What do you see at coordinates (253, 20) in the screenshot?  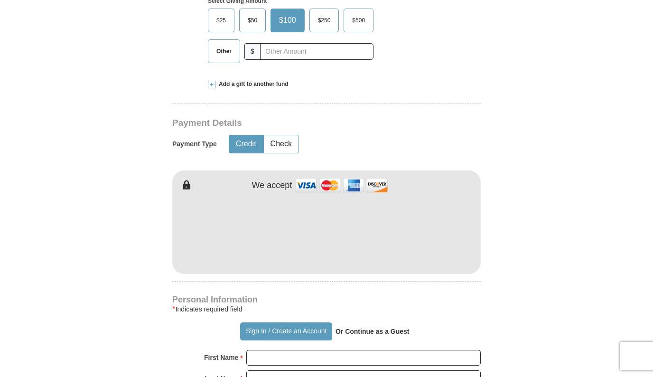 I see `span: $50` at bounding box center [253, 20].